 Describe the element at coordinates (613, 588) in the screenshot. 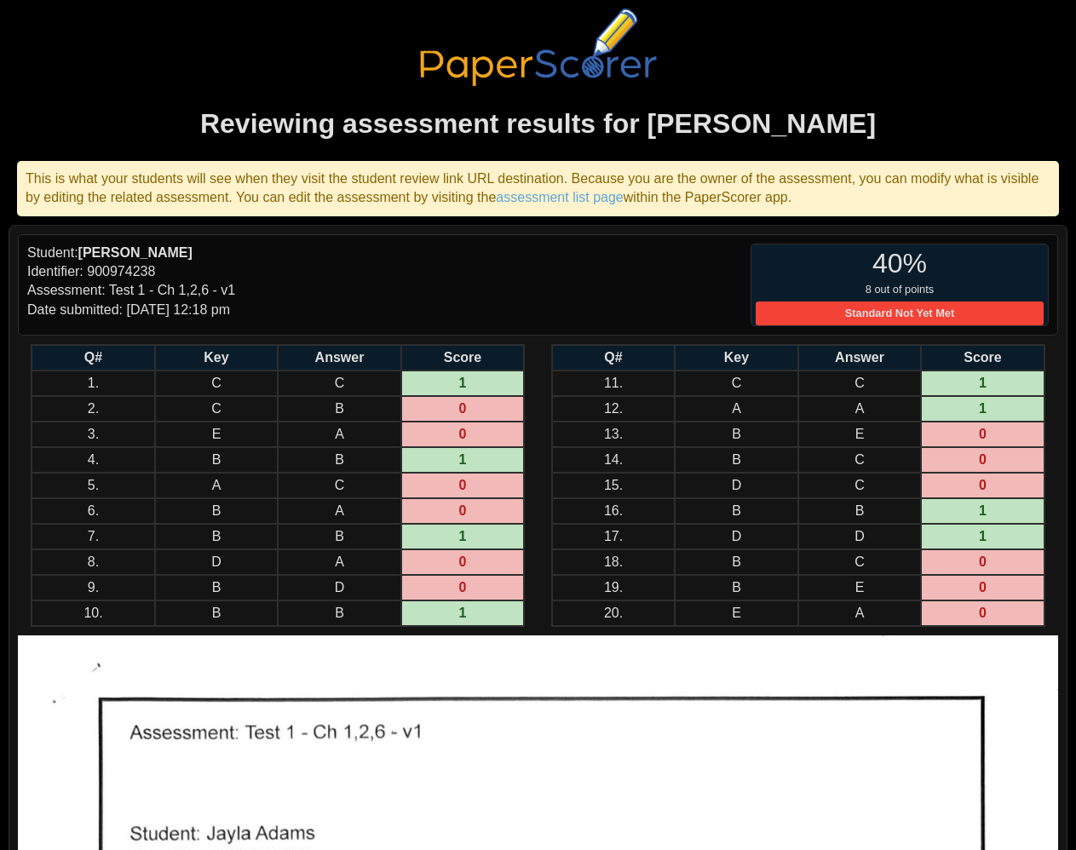

I see `td: 19.` at that location.